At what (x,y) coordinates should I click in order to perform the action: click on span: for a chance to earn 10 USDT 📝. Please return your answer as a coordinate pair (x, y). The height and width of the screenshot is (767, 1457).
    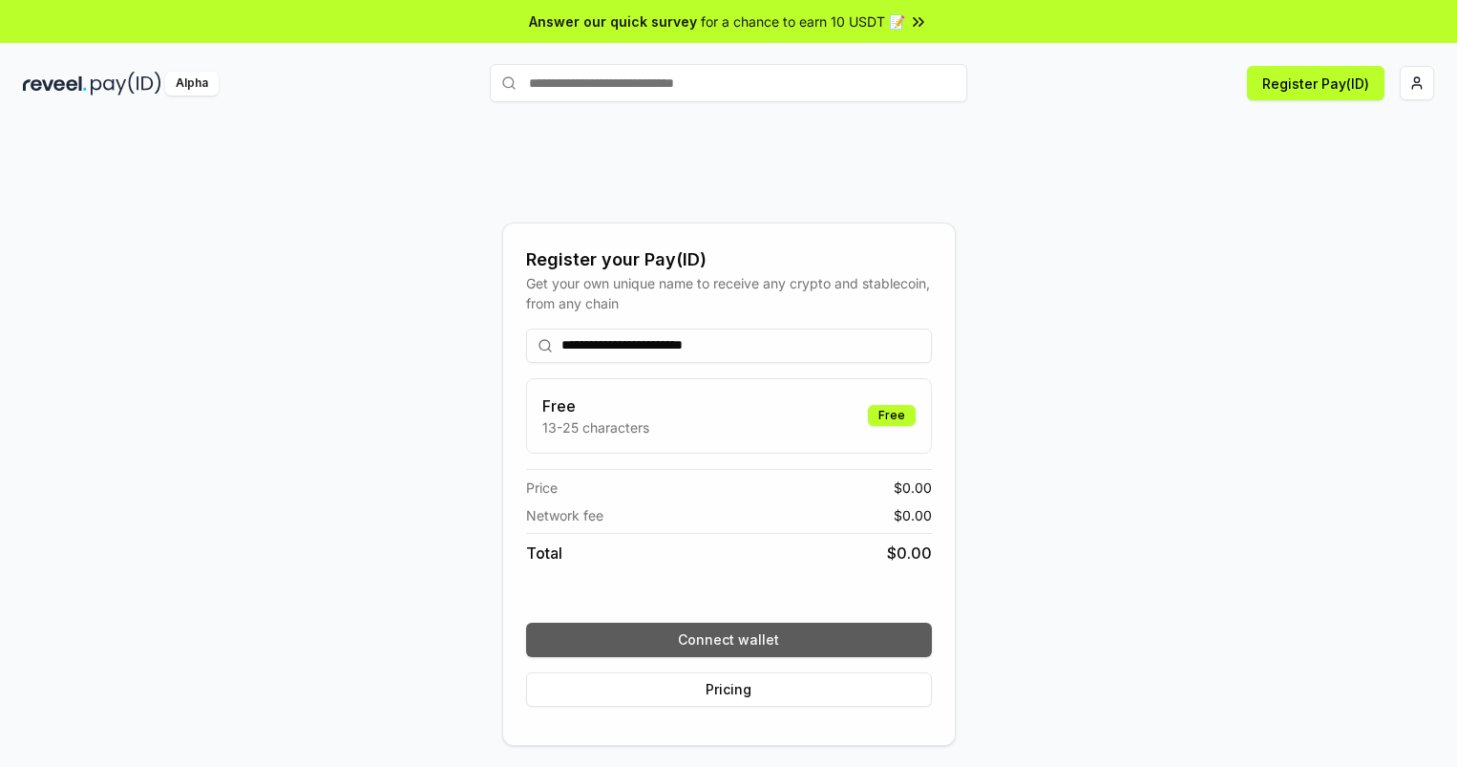
    Looking at the image, I should click on (803, 21).